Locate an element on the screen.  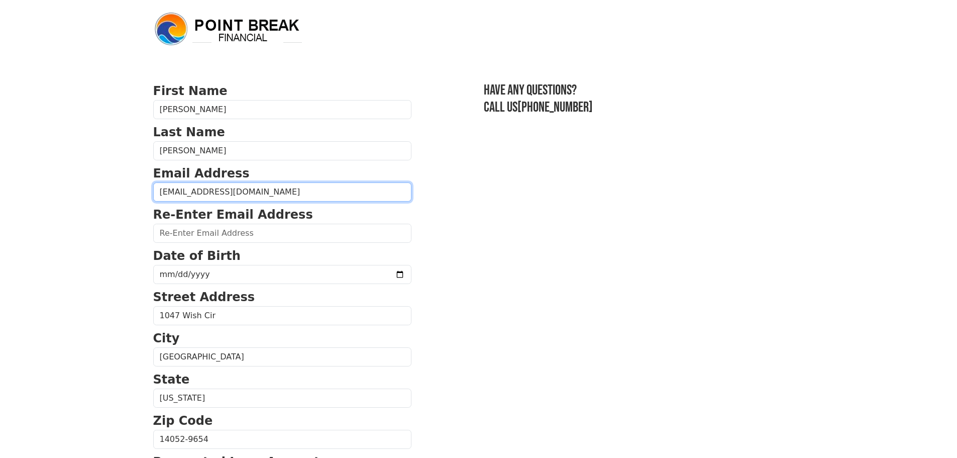
input: Email Address is located at coordinates (282, 192).